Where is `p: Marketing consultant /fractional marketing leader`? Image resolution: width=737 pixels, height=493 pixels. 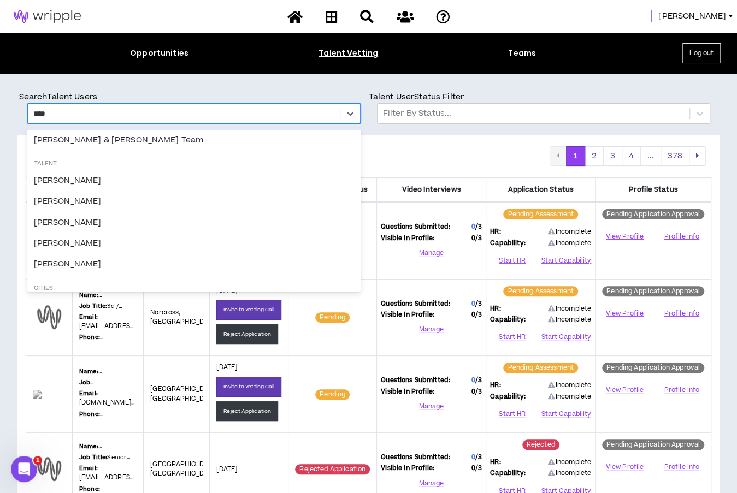 p: Marketing consultant /fractional marketing leader is located at coordinates (108, 383).